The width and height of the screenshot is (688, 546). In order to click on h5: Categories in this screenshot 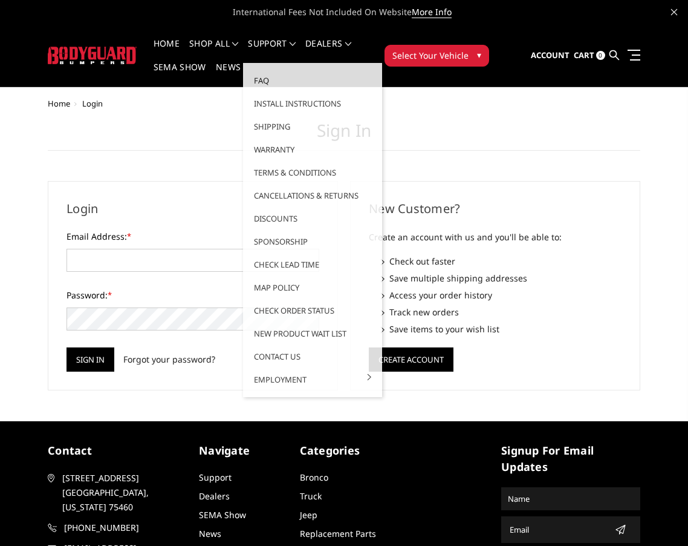, I will do `click(344, 450)`.